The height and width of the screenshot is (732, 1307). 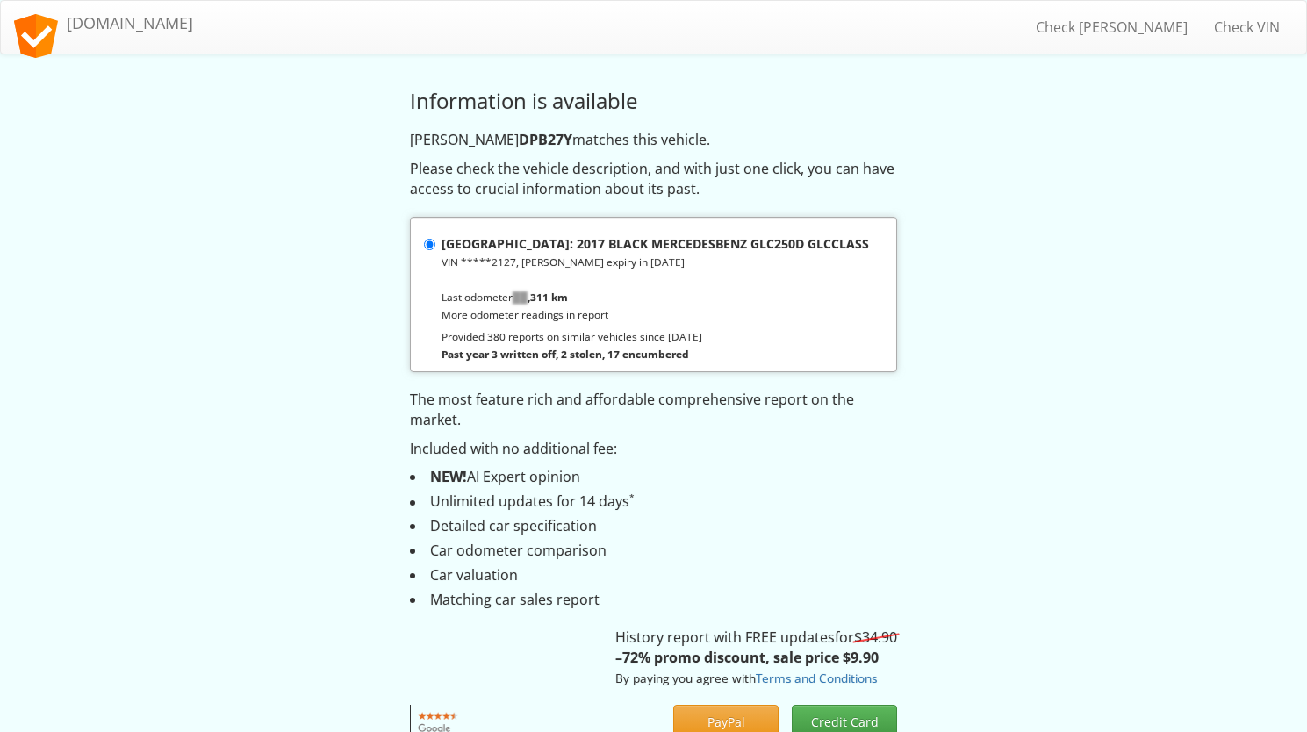 I want to click on strong: –72% promo discount, sale price $9.90, so click(x=747, y=657).